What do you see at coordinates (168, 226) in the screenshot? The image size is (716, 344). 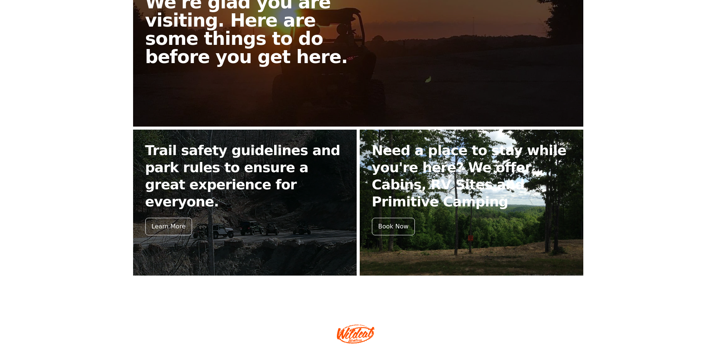 I see `div: Learn More` at bounding box center [168, 226].